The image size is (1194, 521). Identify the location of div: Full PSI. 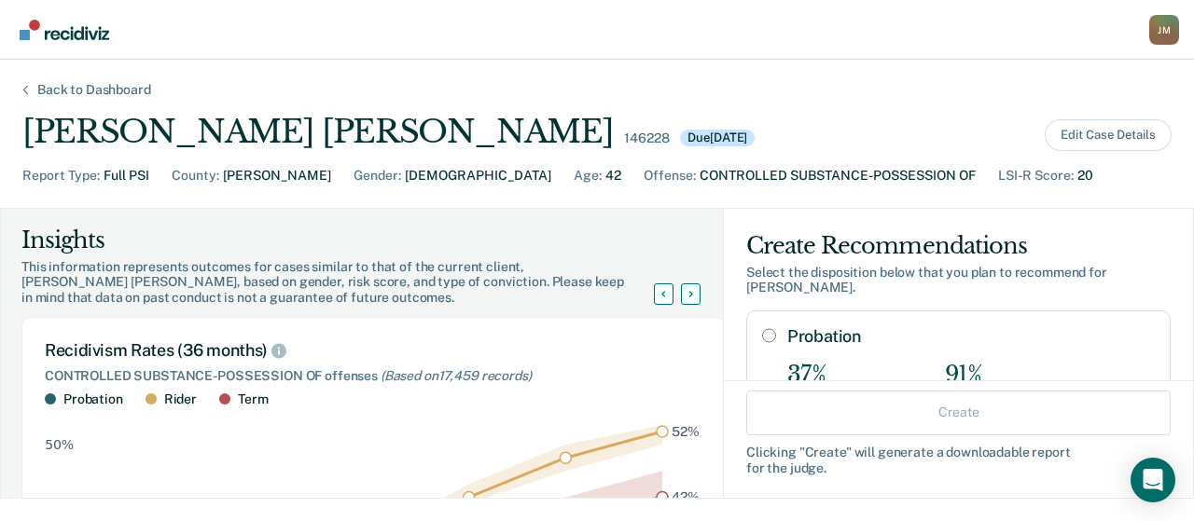
(126, 175).